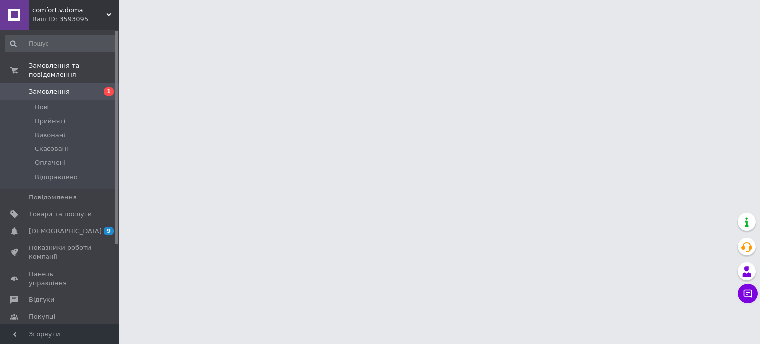  What do you see at coordinates (50, 121) in the screenshot?
I see `span: Прийняті` at bounding box center [50, 121].